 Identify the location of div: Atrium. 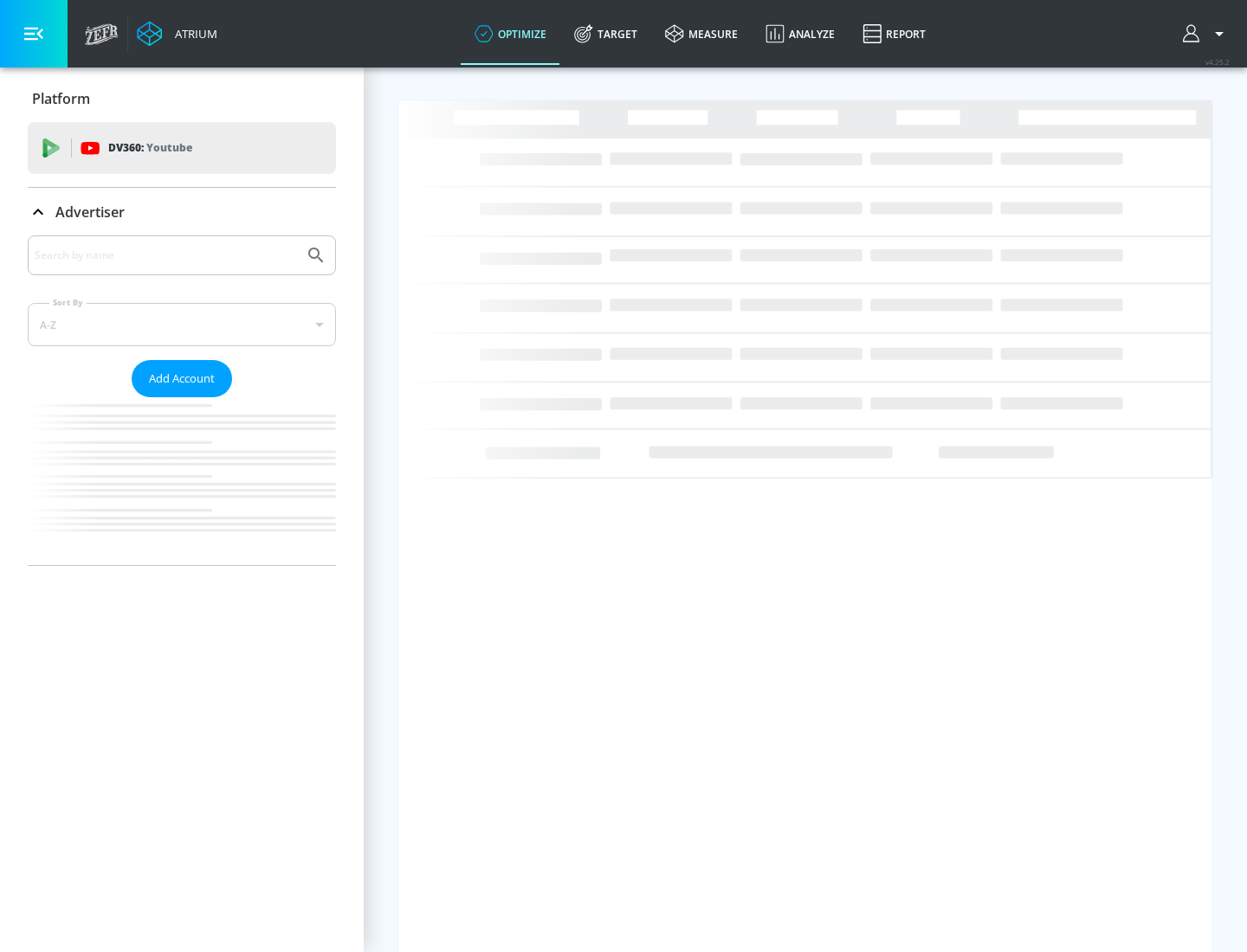
(192, 34).